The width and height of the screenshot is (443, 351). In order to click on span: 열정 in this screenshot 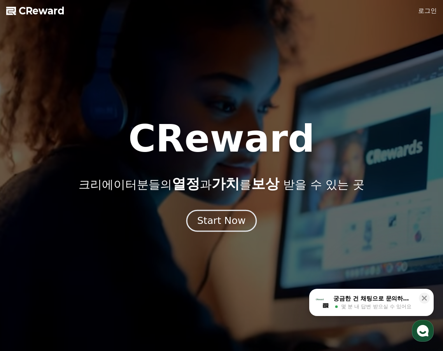, I will do `click(186, 183)`.